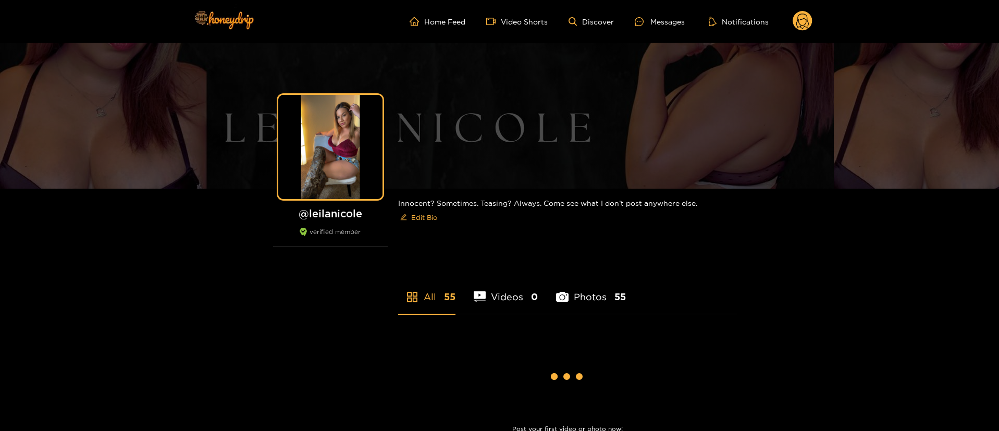 This screenshot has height=431, width=999. I want to click on span: edit, so click(403, 217).